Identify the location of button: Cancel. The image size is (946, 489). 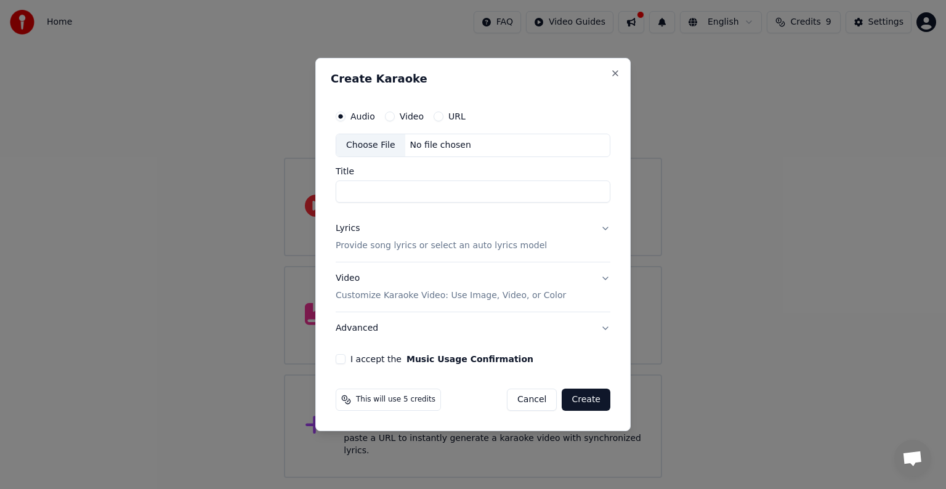
(531, 400).